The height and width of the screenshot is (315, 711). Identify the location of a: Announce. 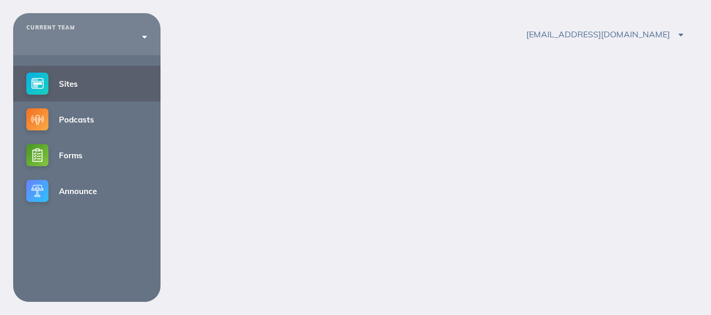
(87, 191).